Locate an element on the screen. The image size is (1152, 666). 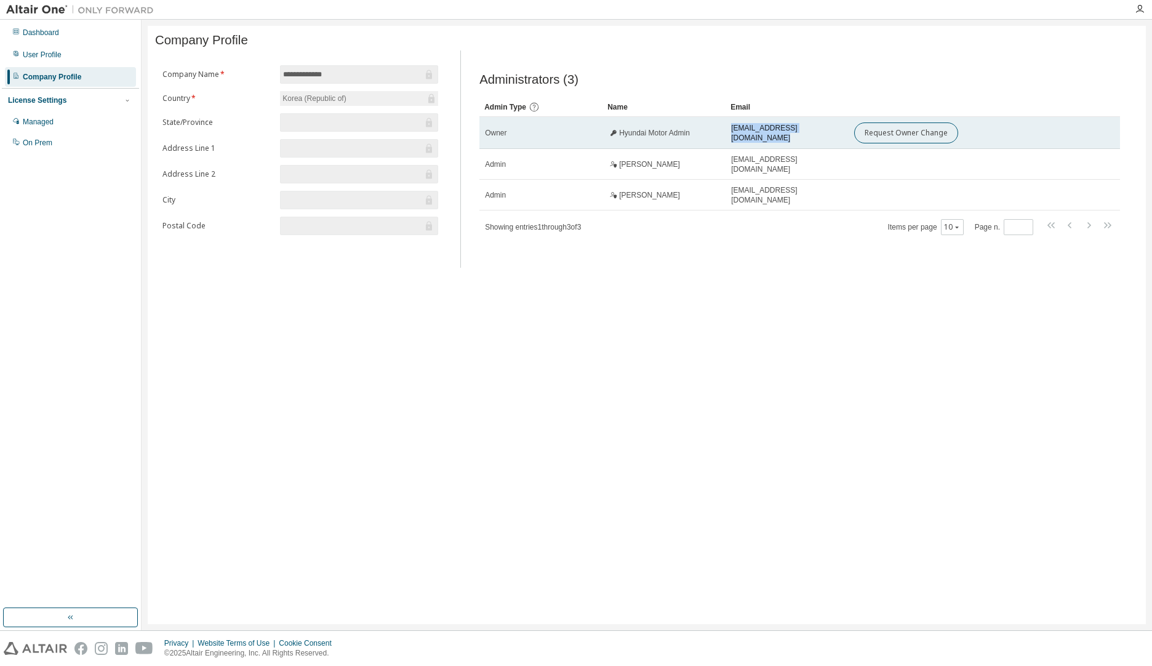
img: linkedin.svg is located at coordinates (121, 648).